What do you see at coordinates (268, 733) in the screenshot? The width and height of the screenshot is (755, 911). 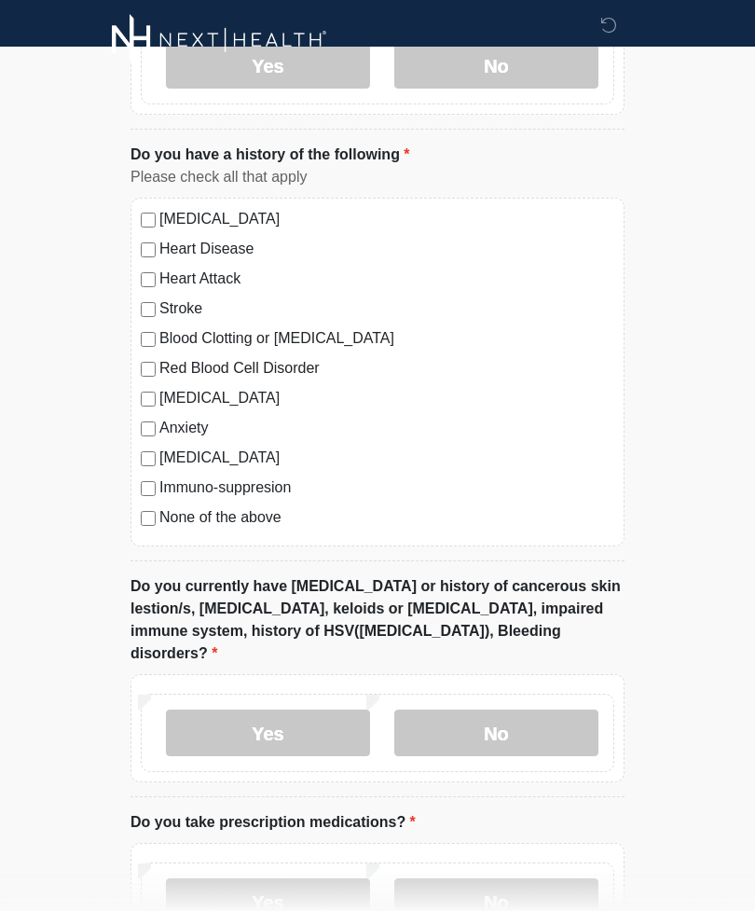 I see `label: Yes` at bounding box center [268, 733].